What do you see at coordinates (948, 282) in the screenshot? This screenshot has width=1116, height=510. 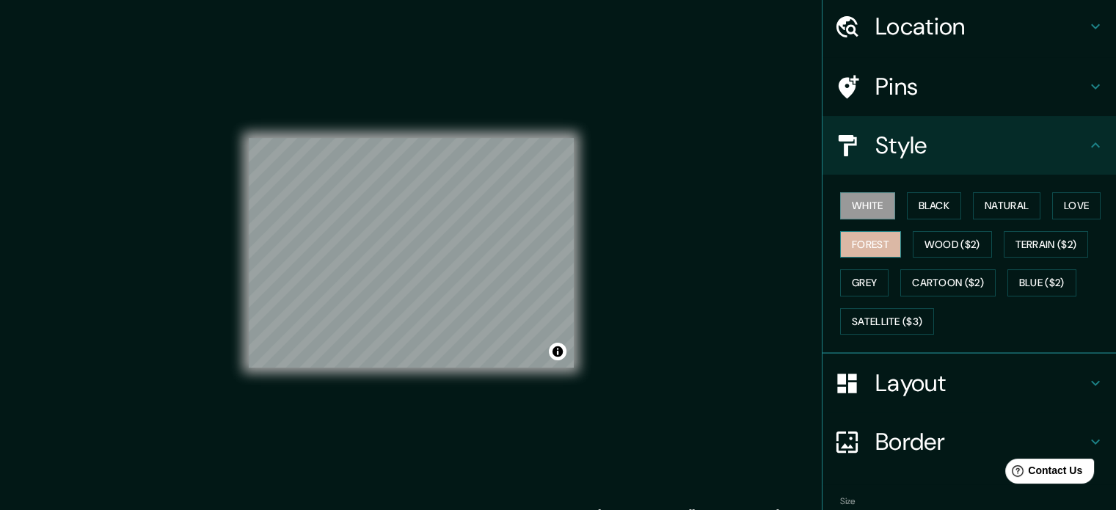 I see `button: Cartoon ($2)` at bounding box center [948, 282].